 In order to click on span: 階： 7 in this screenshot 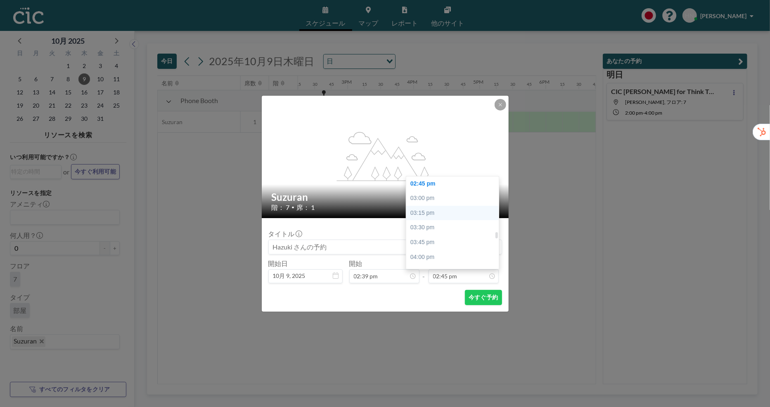, I will do `click(281, 208)`.